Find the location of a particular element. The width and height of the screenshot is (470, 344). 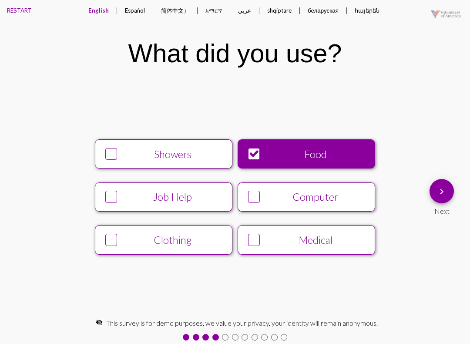

button: Computer is located at coordinates (307, 197).